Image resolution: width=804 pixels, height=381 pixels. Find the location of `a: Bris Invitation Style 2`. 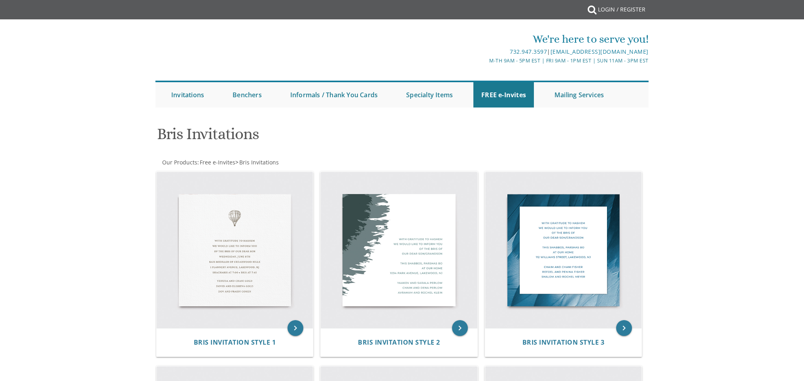

a: Bris Invitation Style 2 is located at coordinates (399, 342).